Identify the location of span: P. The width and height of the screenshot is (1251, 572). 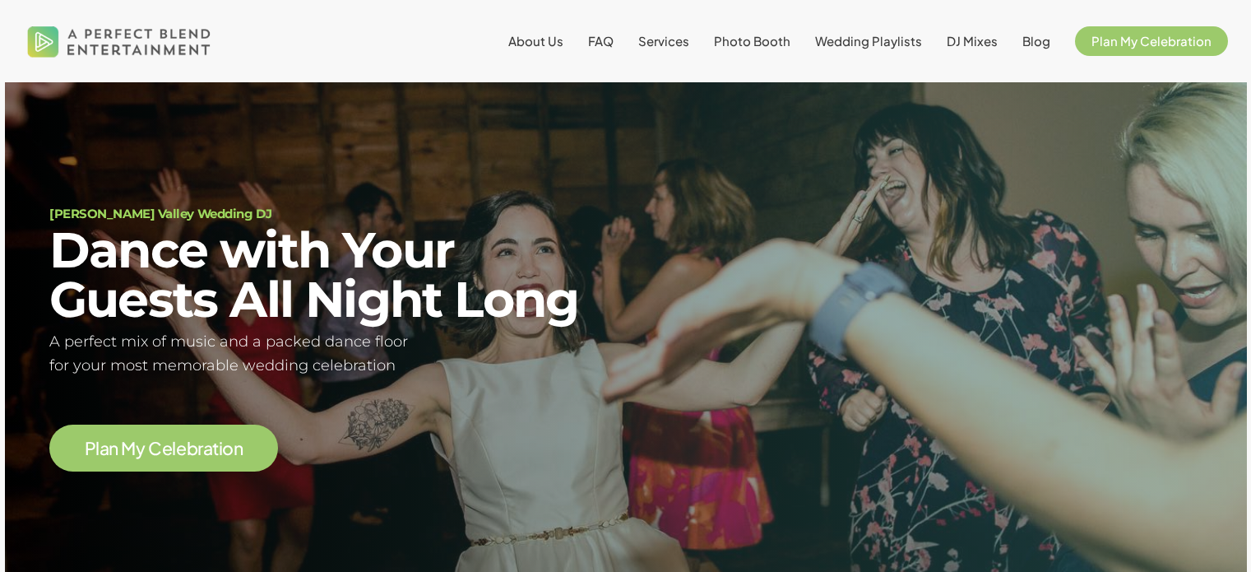
(90, 448).